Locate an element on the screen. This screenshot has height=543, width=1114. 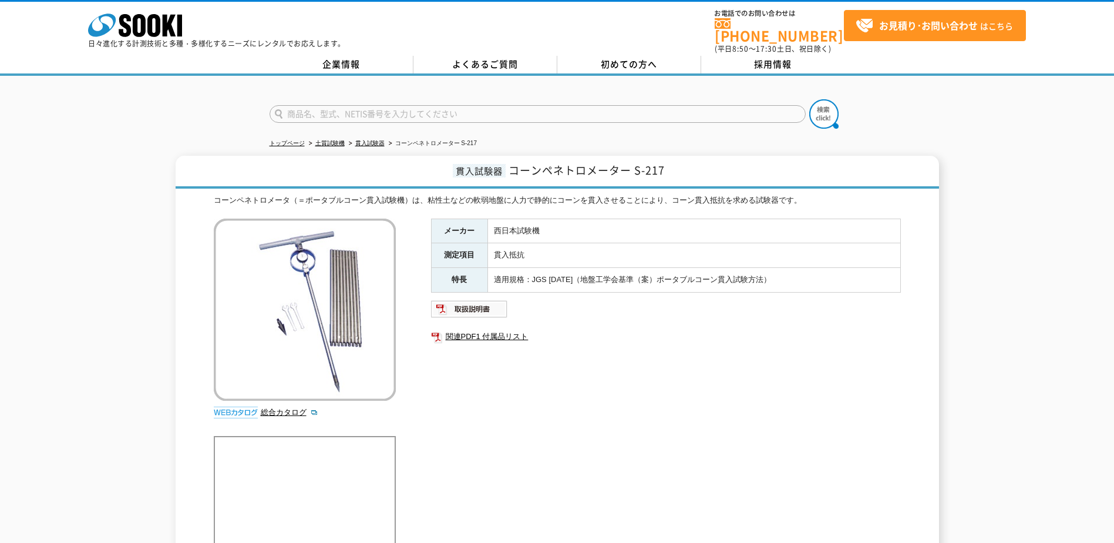
td: 西日本試験機 is located at coordinates (694, 231).